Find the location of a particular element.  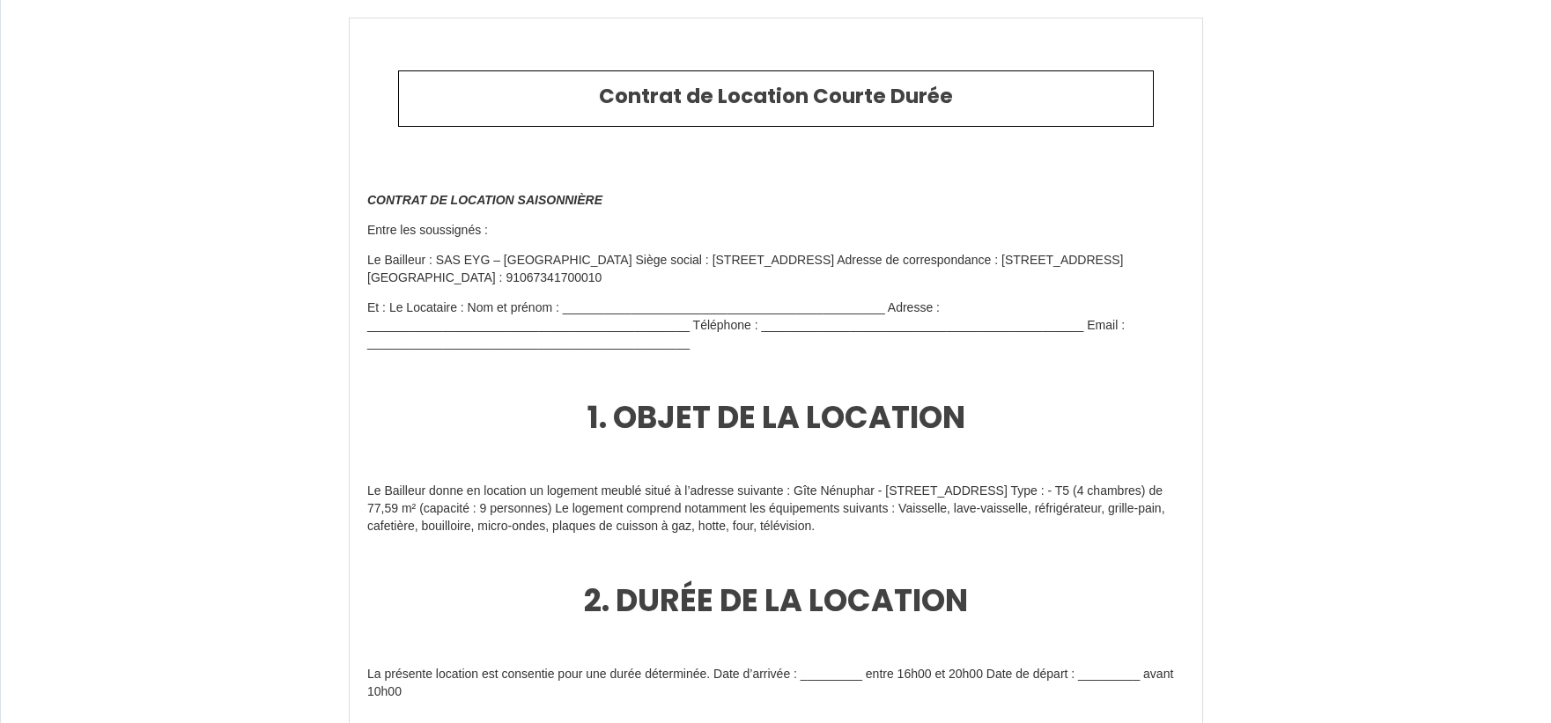

em: CONTRAT DE LOCATION SAISONNIÈRE is located at coordinates (484, 200).